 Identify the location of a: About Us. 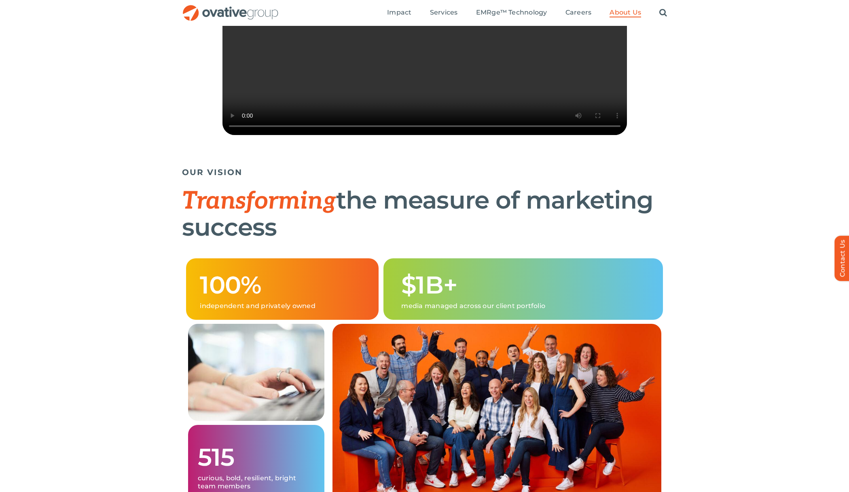
(625, 13).